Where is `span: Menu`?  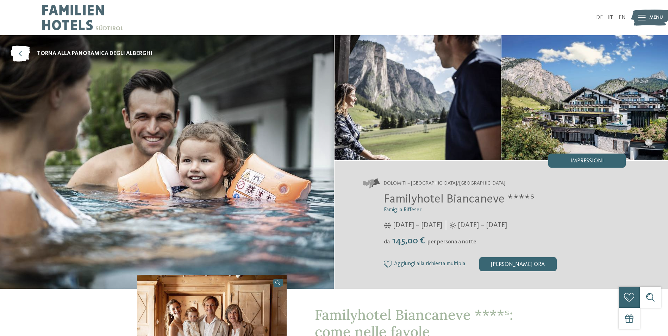 span: Menu is located at coordinates (656, 18).